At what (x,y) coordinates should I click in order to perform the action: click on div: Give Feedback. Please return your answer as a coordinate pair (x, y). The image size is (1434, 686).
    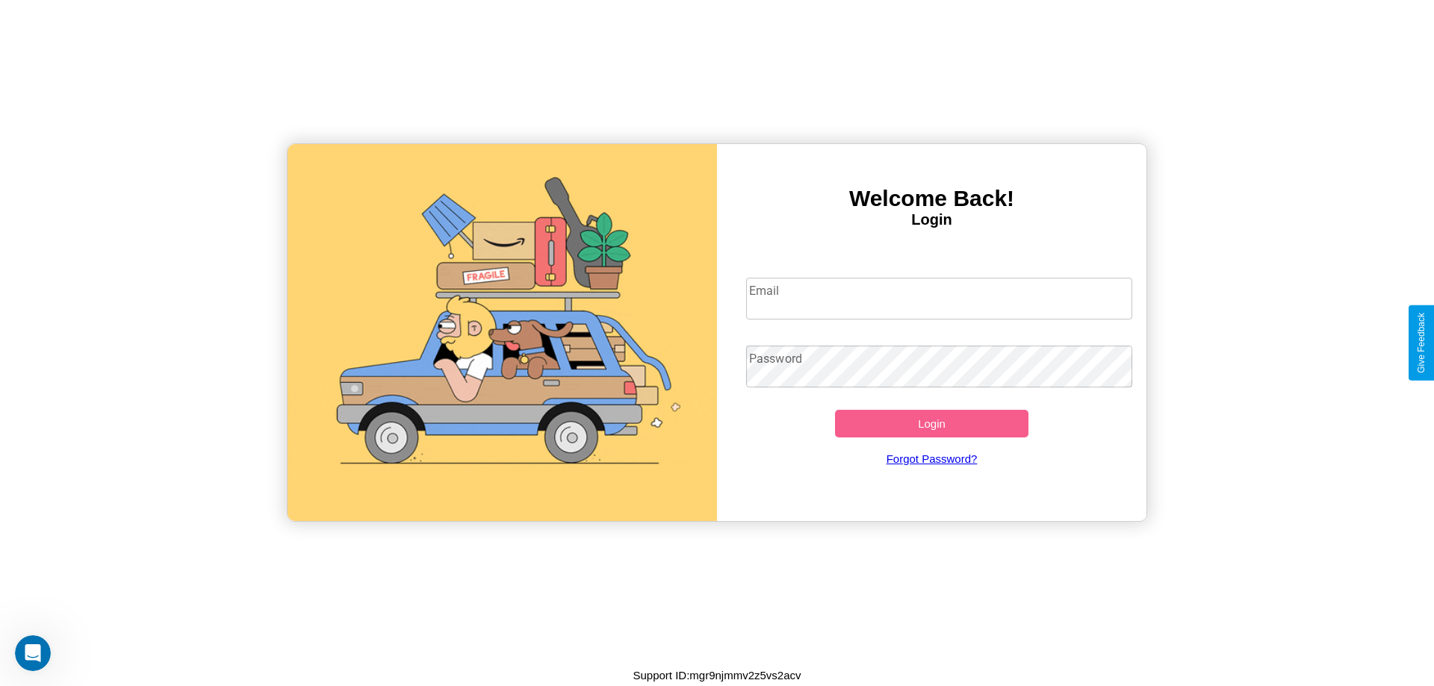
    Looking at the image, I should click on (1421, 343).